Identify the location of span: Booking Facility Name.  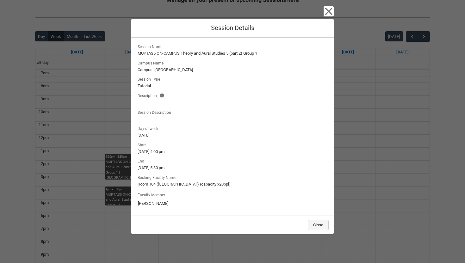
(158, 177).